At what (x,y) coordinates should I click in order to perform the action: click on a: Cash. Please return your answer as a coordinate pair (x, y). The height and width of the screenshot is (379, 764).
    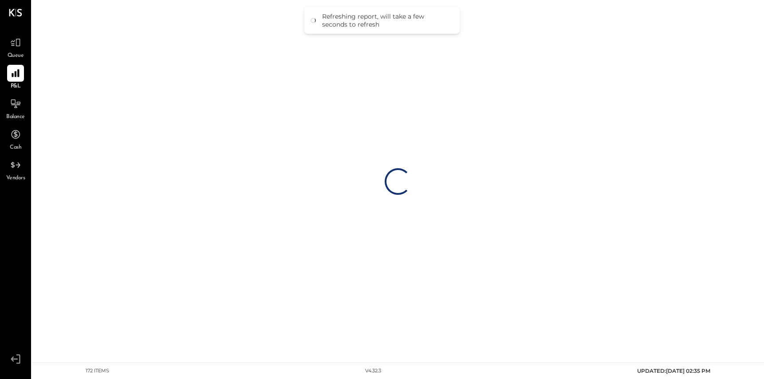
    Looking at the image, I should click on (16, 139).